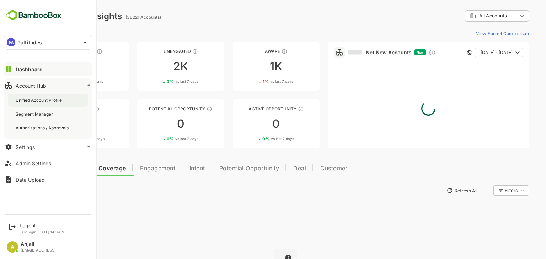 The width and height of the screenshot is (546, 259). Describe the element at coordinates (48, 86) in the screenshot. I see `button: Account Hub` at that location.